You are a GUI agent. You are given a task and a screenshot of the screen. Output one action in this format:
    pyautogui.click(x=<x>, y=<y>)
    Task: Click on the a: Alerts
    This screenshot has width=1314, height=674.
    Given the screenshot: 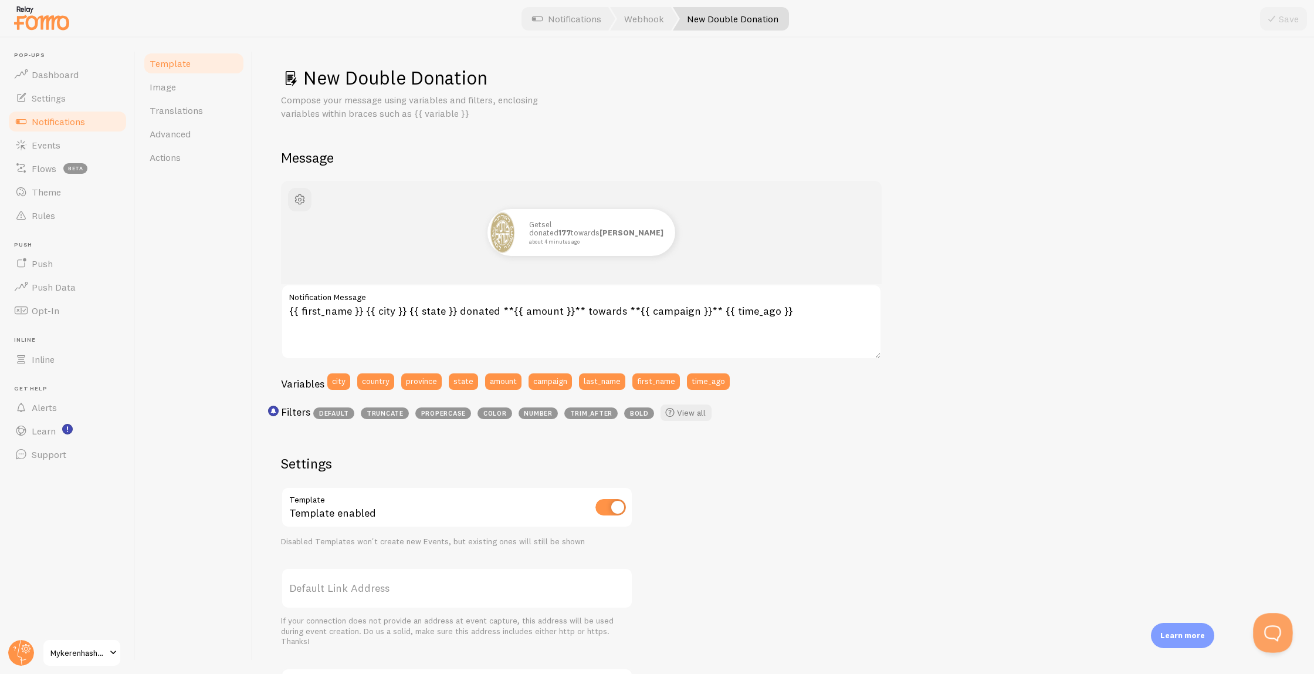 What is the action you would take?
    pyautogui.click(x=67, y=407)
    